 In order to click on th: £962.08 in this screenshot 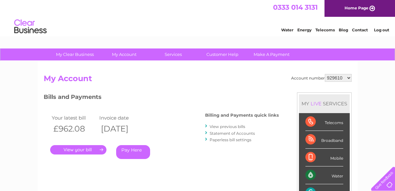, I will do `click(74, 129)`.